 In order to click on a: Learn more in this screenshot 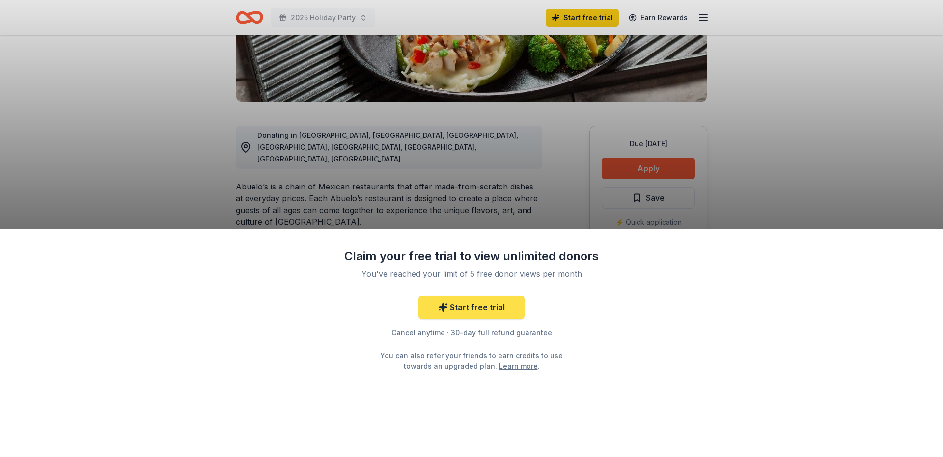, I will do `click(518, 366)`.